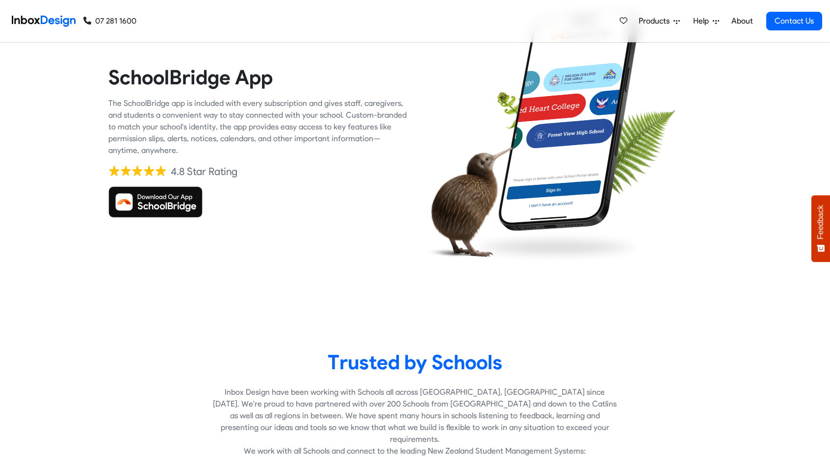 Image resolution: width=830 pixels, height=457 pixels. What do you see at coordinates (659, 21) in the screenshot?
I see `a: Products` at bounding box center [659, 21].